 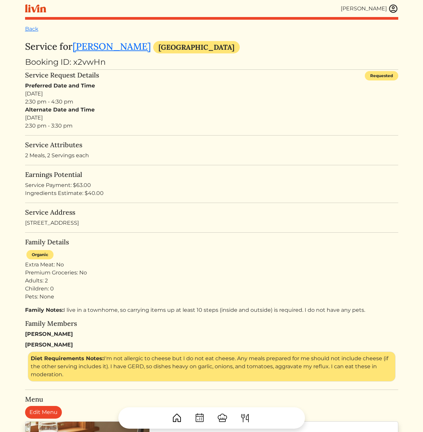 I want to click on div: Booking ID: x2vwHn, so click(x=211, y=62).